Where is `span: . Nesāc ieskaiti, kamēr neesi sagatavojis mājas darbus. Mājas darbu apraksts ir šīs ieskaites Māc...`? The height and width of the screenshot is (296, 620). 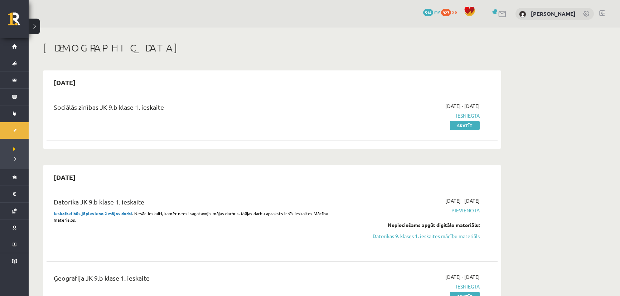 span: . Nesāc ieskaiti, kamēr neesi sagatavojis mājas darbus. Mājas darbu apraksts ir šīs ieskaites Māc... is located at coordinates (191, 217).